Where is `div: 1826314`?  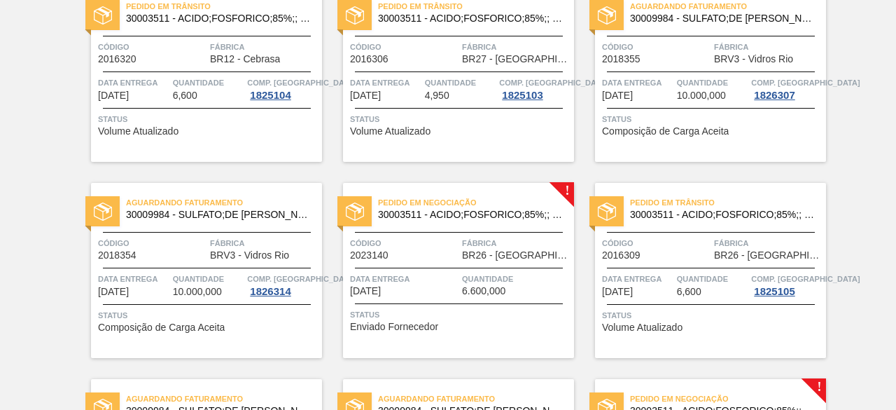
div: 1826314 is located at coordinates (270, 291).